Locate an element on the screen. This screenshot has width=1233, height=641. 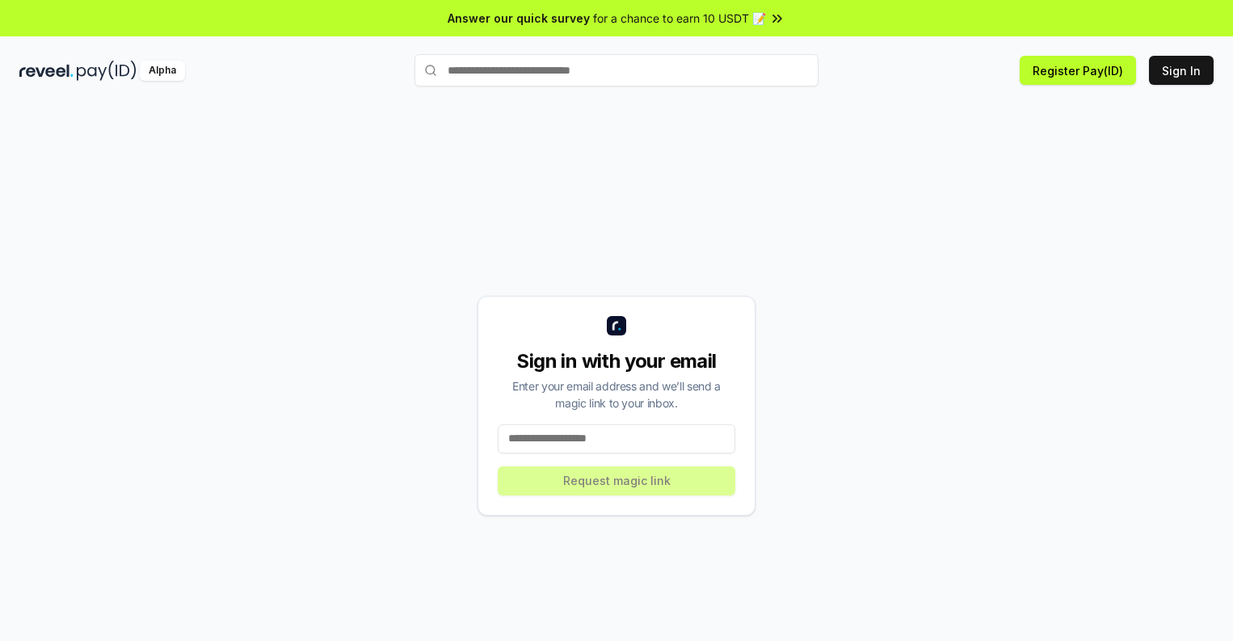
div: Alpha is located at coordinates (162, 70).